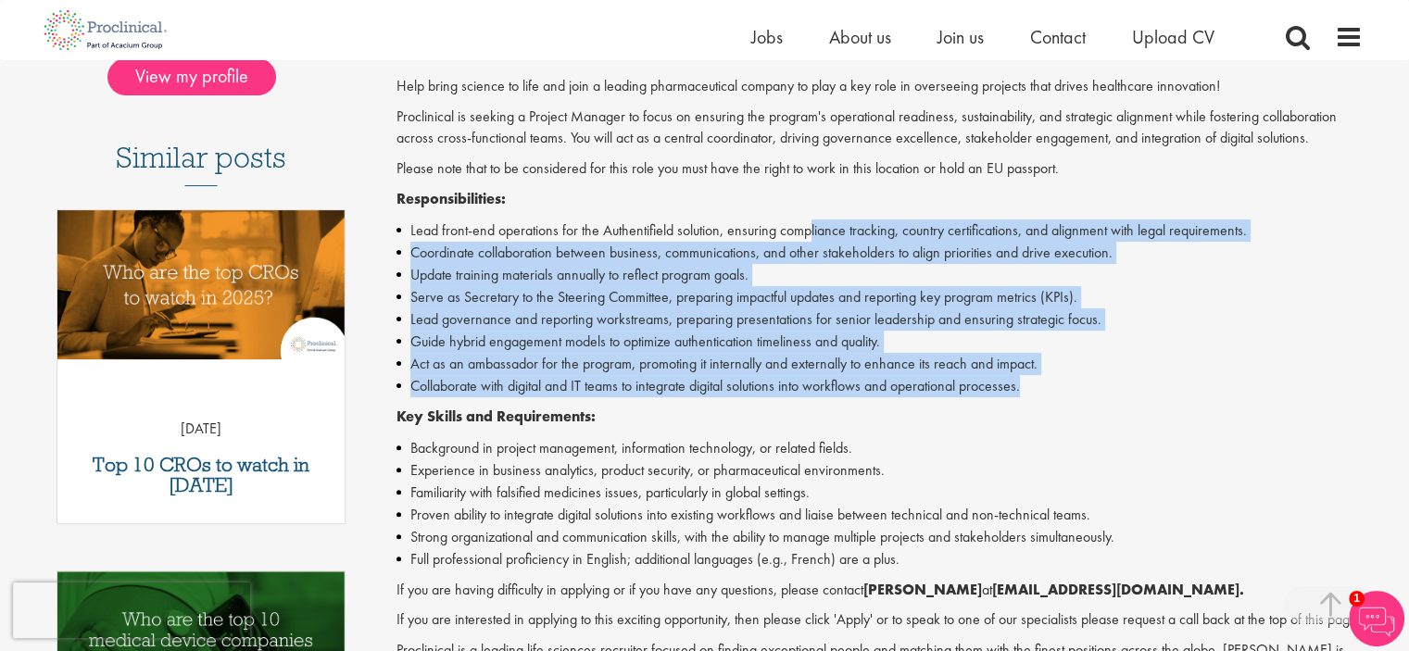 This screenshot has width=1409, height=651. What do you see at coordinates (879, 471) in the screenshot?
I see `li: Experience in business analytics, product security, or pharmaceutical environments.` at bounding box center [879, 471].